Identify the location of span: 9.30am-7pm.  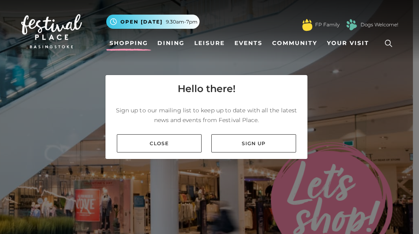
(182, 22).